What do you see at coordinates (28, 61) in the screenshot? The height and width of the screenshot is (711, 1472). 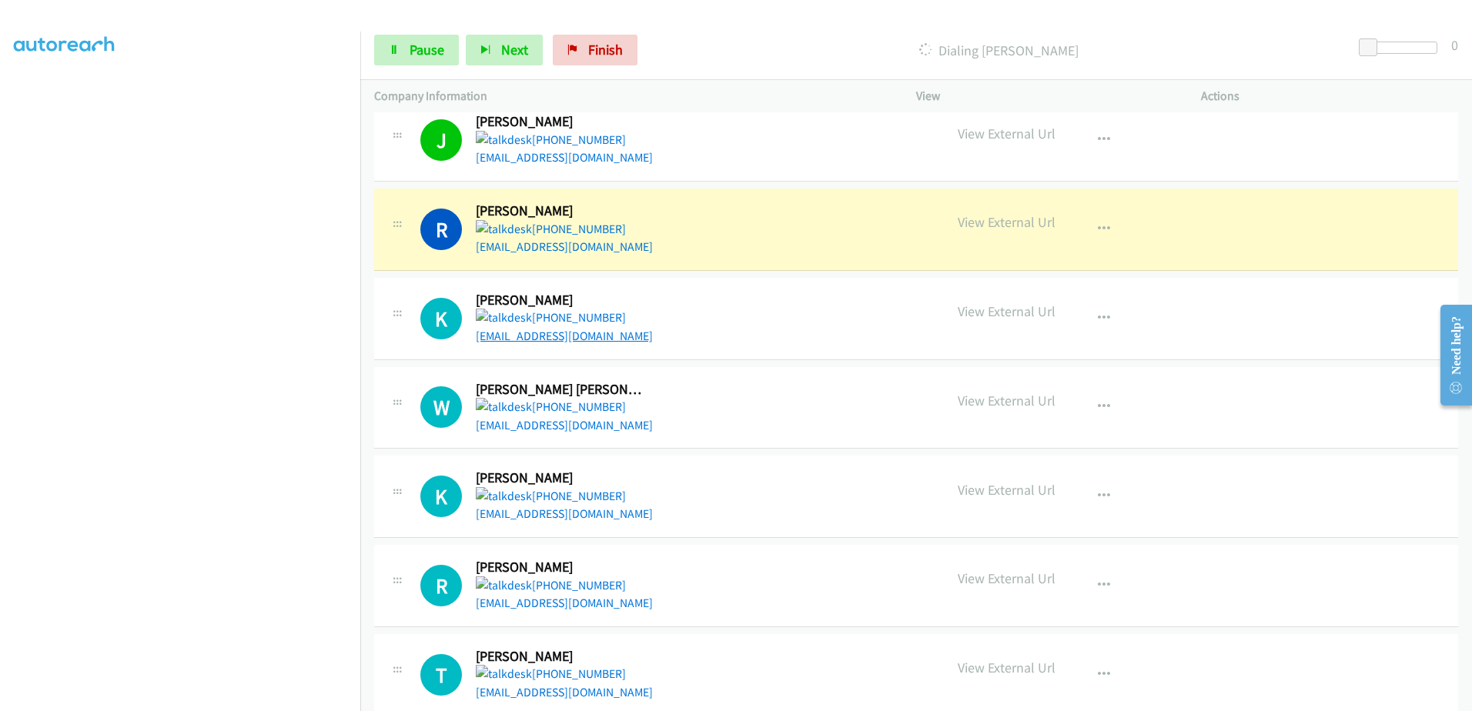 I see `div: Open Resource Center` at bounding box center [28, 61].